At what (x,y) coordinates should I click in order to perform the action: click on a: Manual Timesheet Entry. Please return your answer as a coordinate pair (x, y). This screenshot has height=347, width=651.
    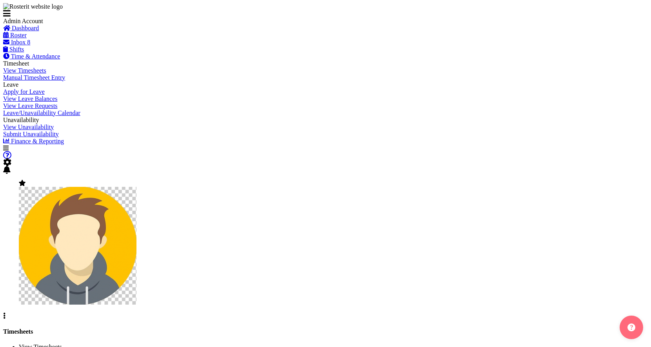
    Looking at the image, I should click on (34, 77).